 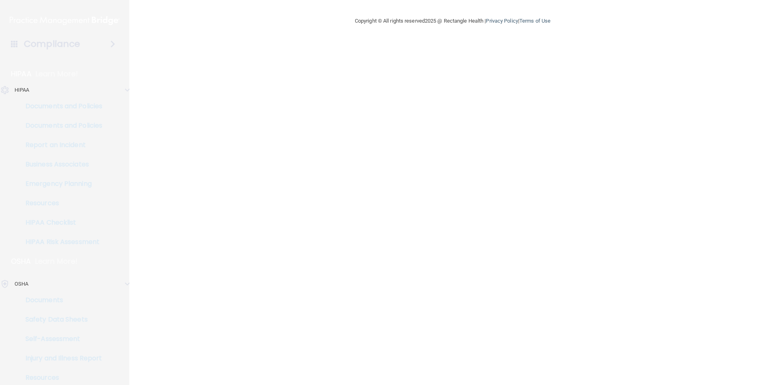 I want to click on p: Emergency Planning, so click(x=60, y=184).